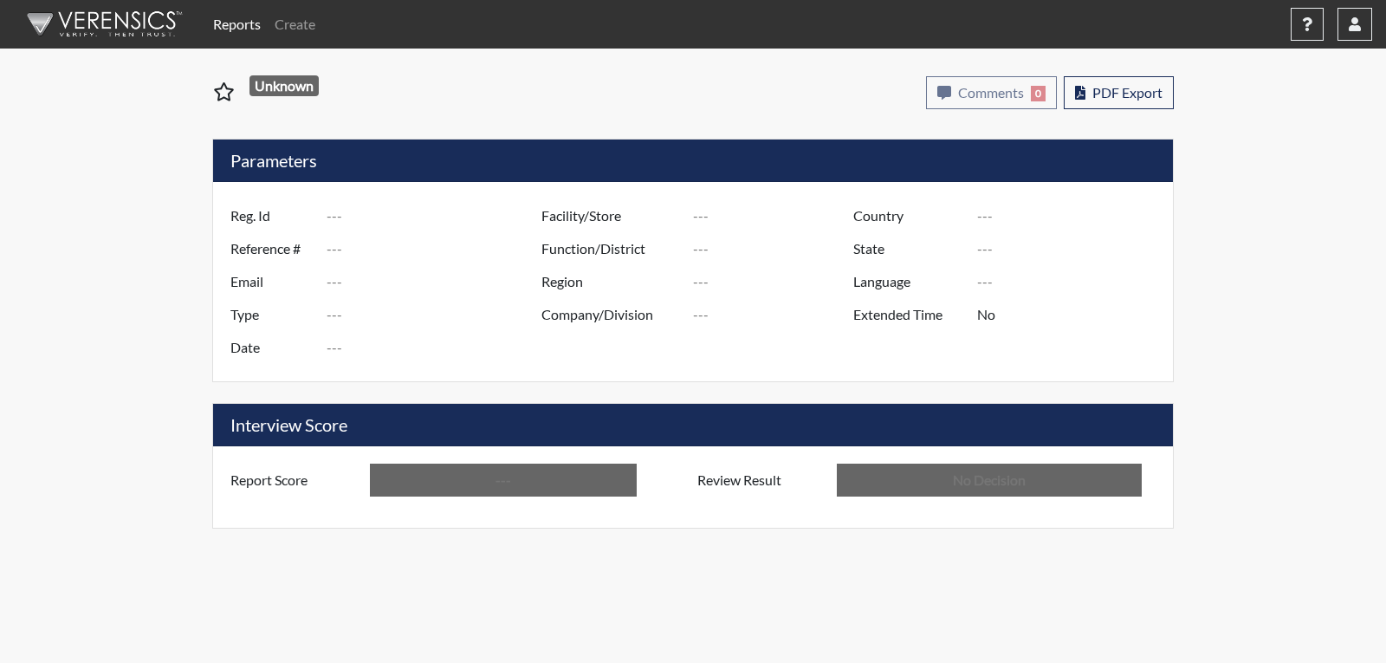 The image size is (1386, 663). Describe the element at coordinates (909, 216) in the screenshot. I see `label: Country` at that location.